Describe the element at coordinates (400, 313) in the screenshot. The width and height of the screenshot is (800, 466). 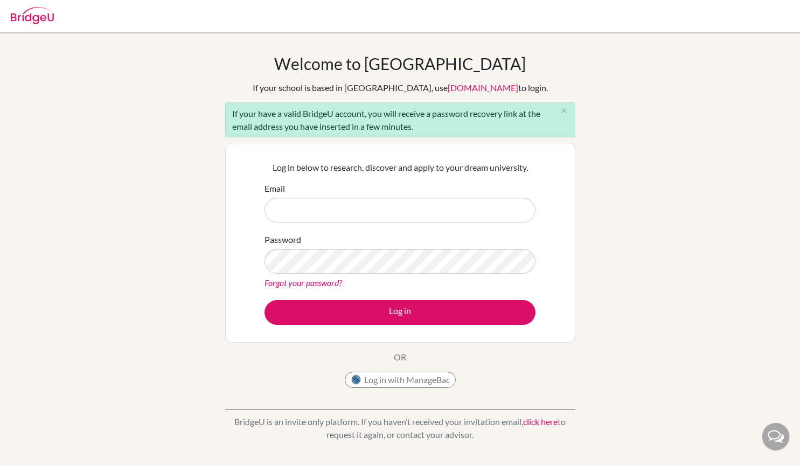
I see `button: Log in` at that location.